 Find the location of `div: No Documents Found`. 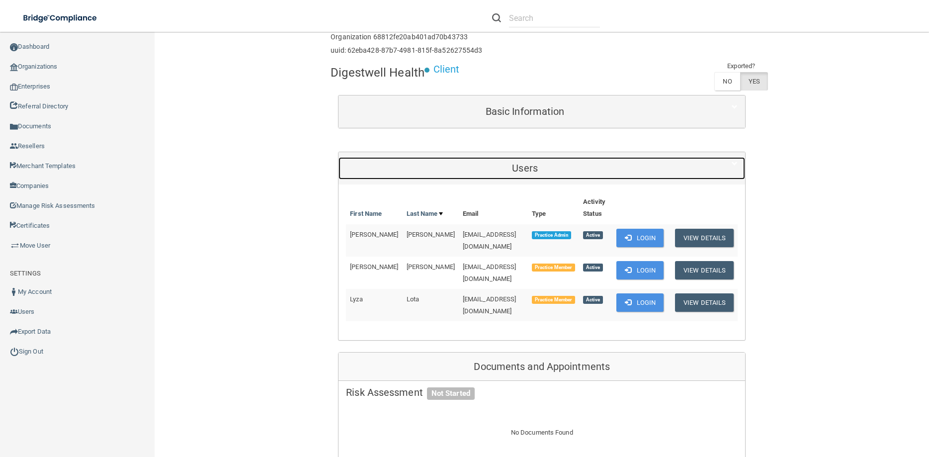

div: No Documents Found is located at coordinates (542, 432).